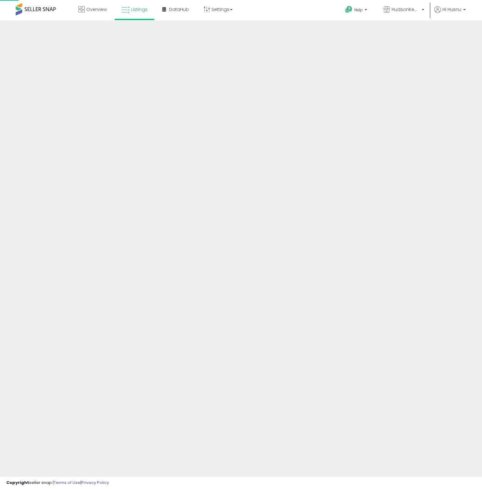 The image size is (482, 489). I want to click on span: Hi Husnu, so click(452, 9).